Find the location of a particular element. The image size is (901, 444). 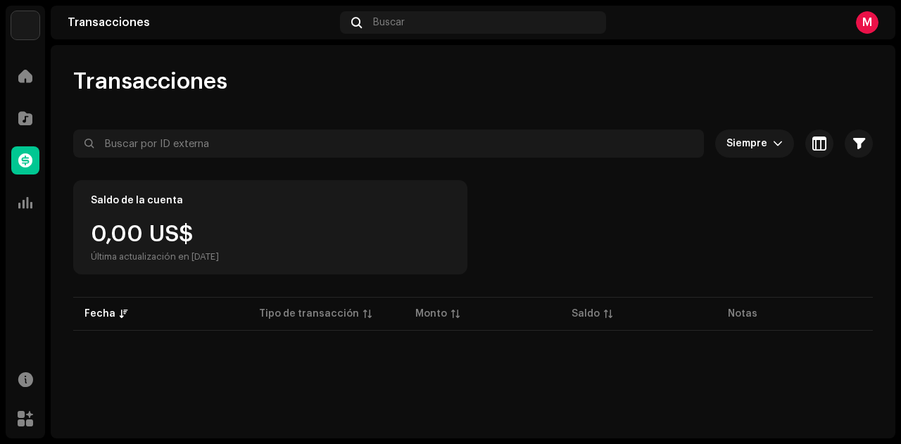

span: Siempre is located at coordinates (749, 144).